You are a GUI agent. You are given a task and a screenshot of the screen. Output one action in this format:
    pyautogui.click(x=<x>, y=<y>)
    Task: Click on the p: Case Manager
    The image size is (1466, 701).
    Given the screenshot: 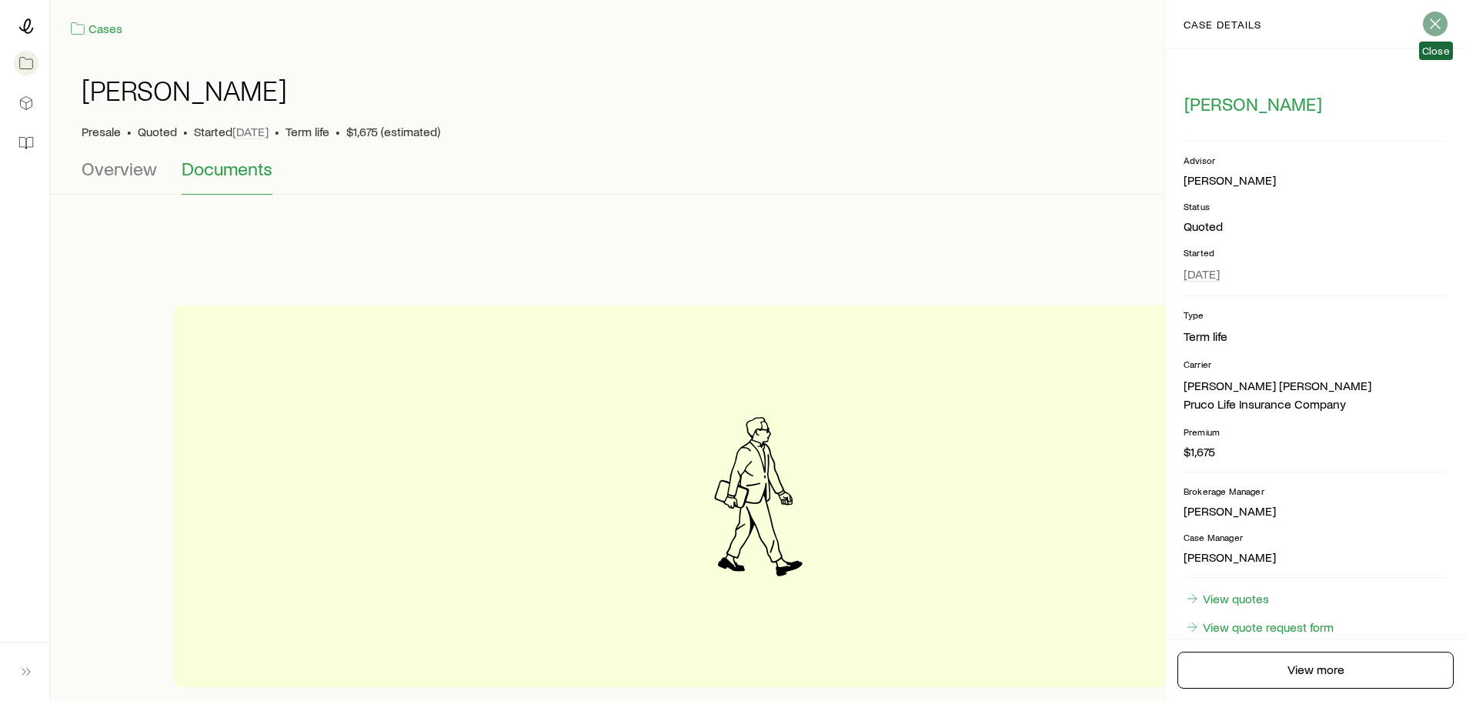 What is the action you would take?
    pyautogui.click(x=1315, y=537)
    